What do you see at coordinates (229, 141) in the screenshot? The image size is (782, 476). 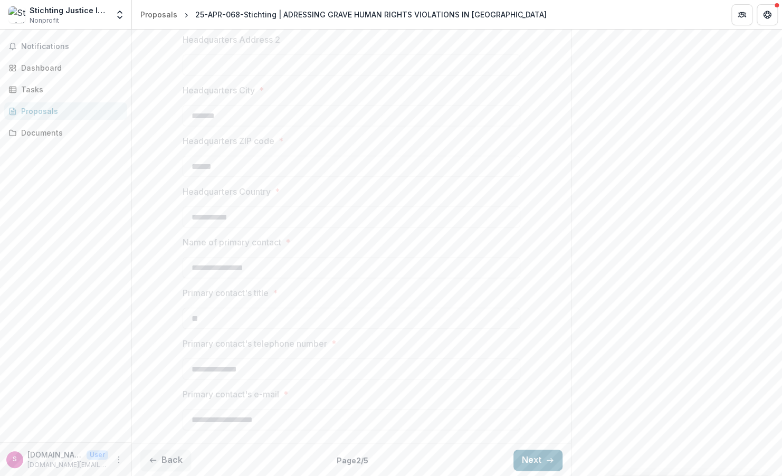 I see `p: Headquarters ZIP code` at bounding box center [229, 141].